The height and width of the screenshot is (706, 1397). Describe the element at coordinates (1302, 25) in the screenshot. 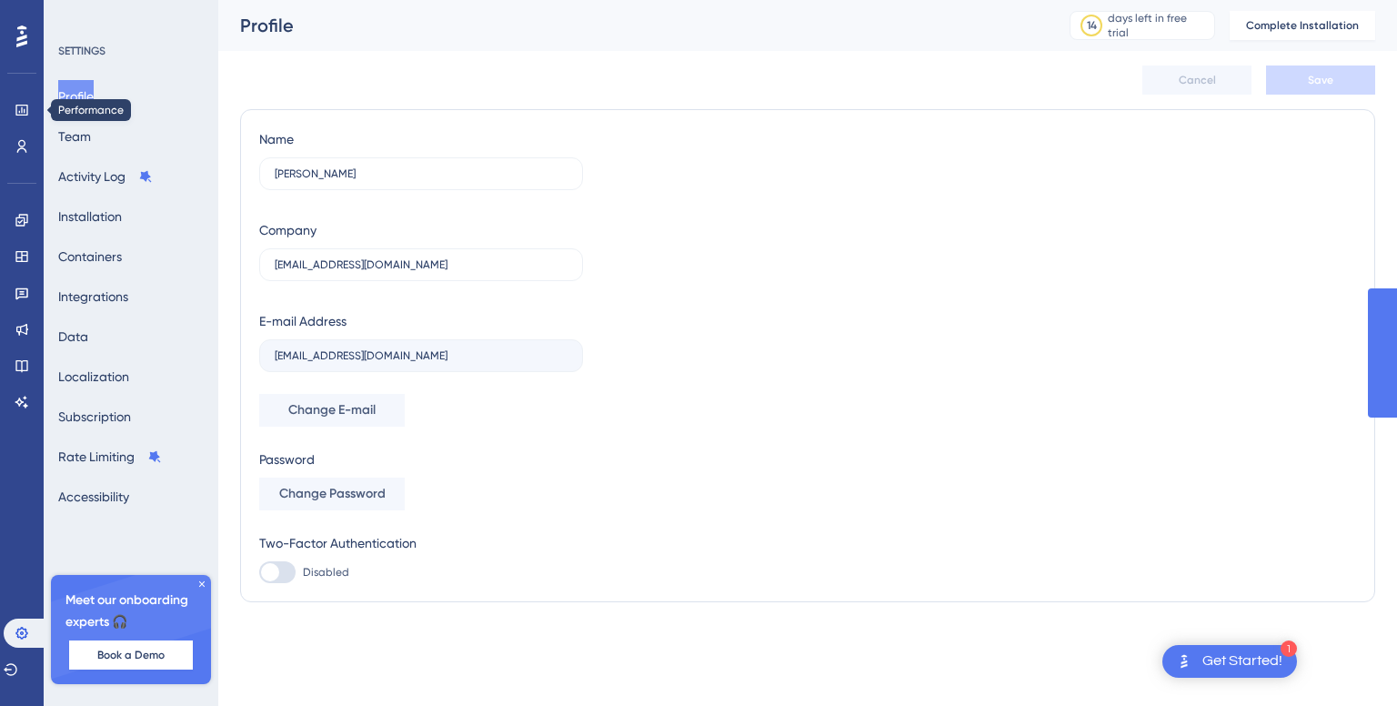

I see `span: Complete Installation` at that location.